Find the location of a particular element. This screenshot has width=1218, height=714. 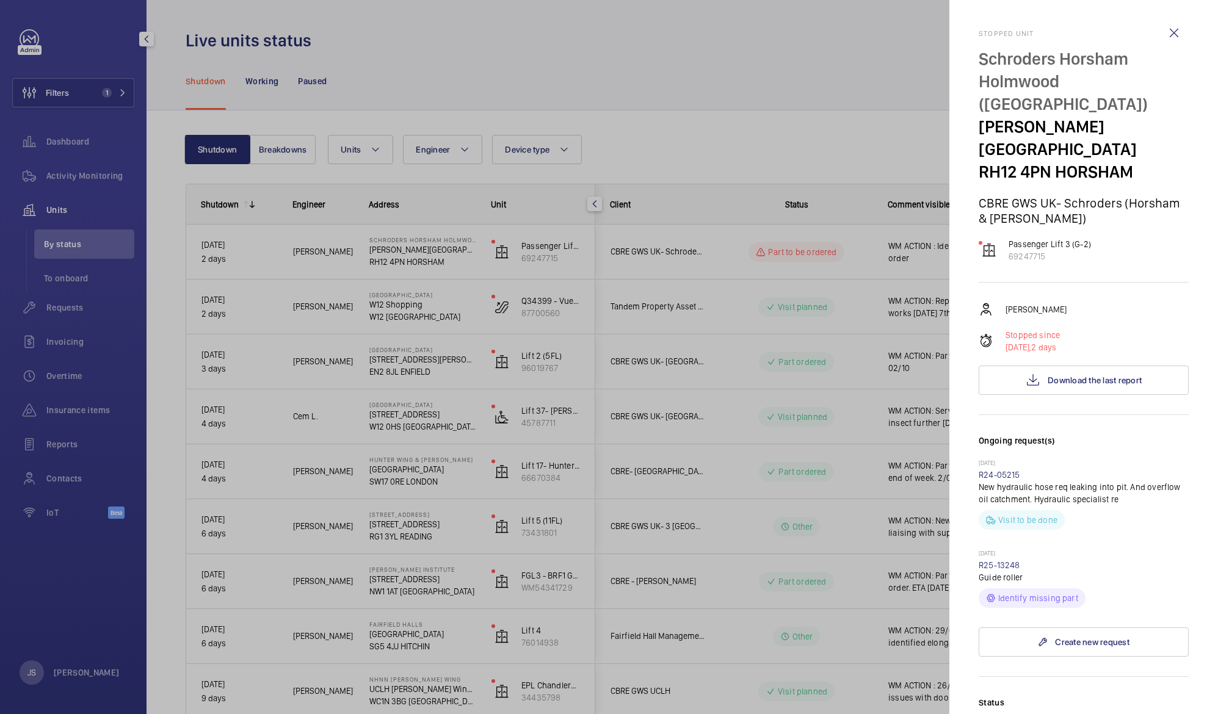

label: Status is located at coordinates (1083, 703).